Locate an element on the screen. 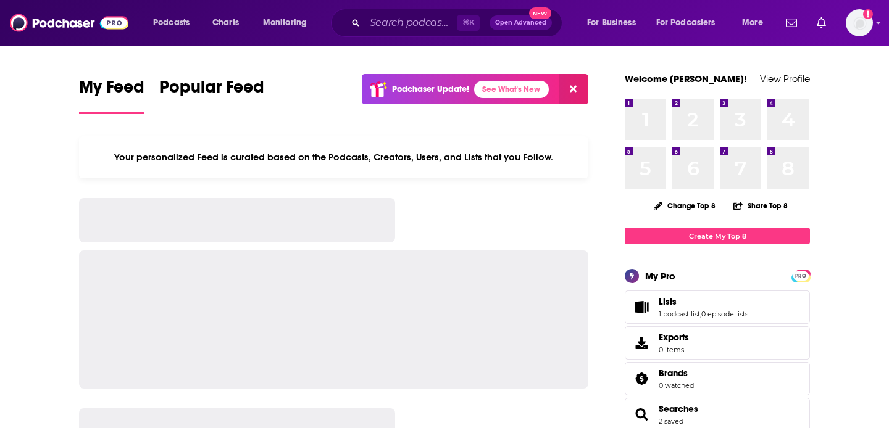 The image size is (889, 428). div: Your personalized Feed is curated based on the Podcasts, Creators, Users, and Lists that you Follow. is located at coordinates (333, 157).